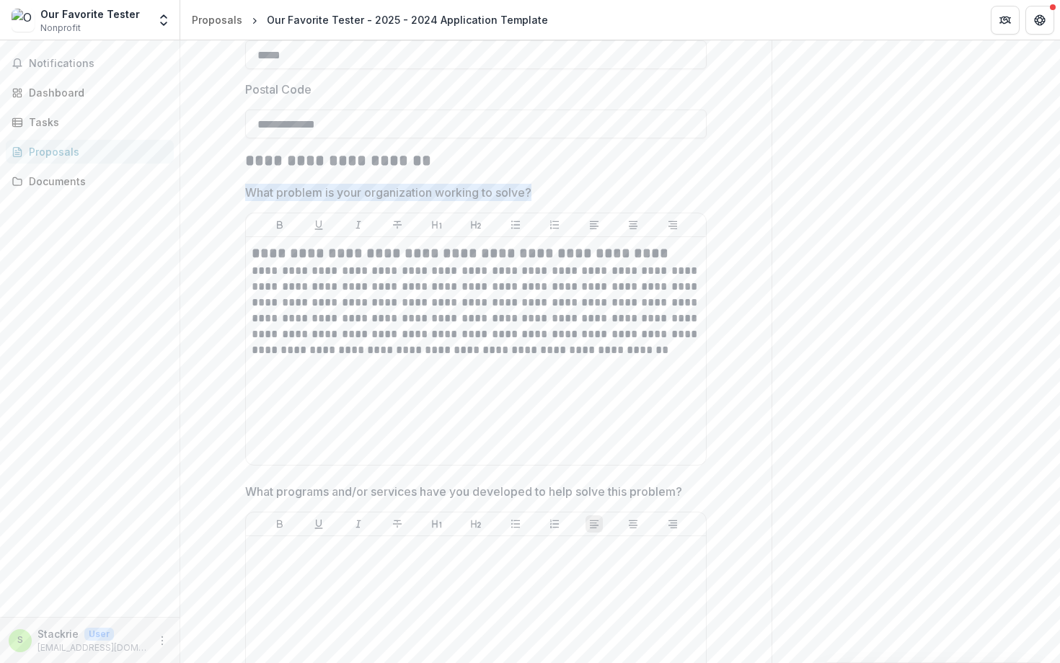  Describe the element at coordinates (61, 28) in the screenshot. I see `span: Nonprofit` at that location.